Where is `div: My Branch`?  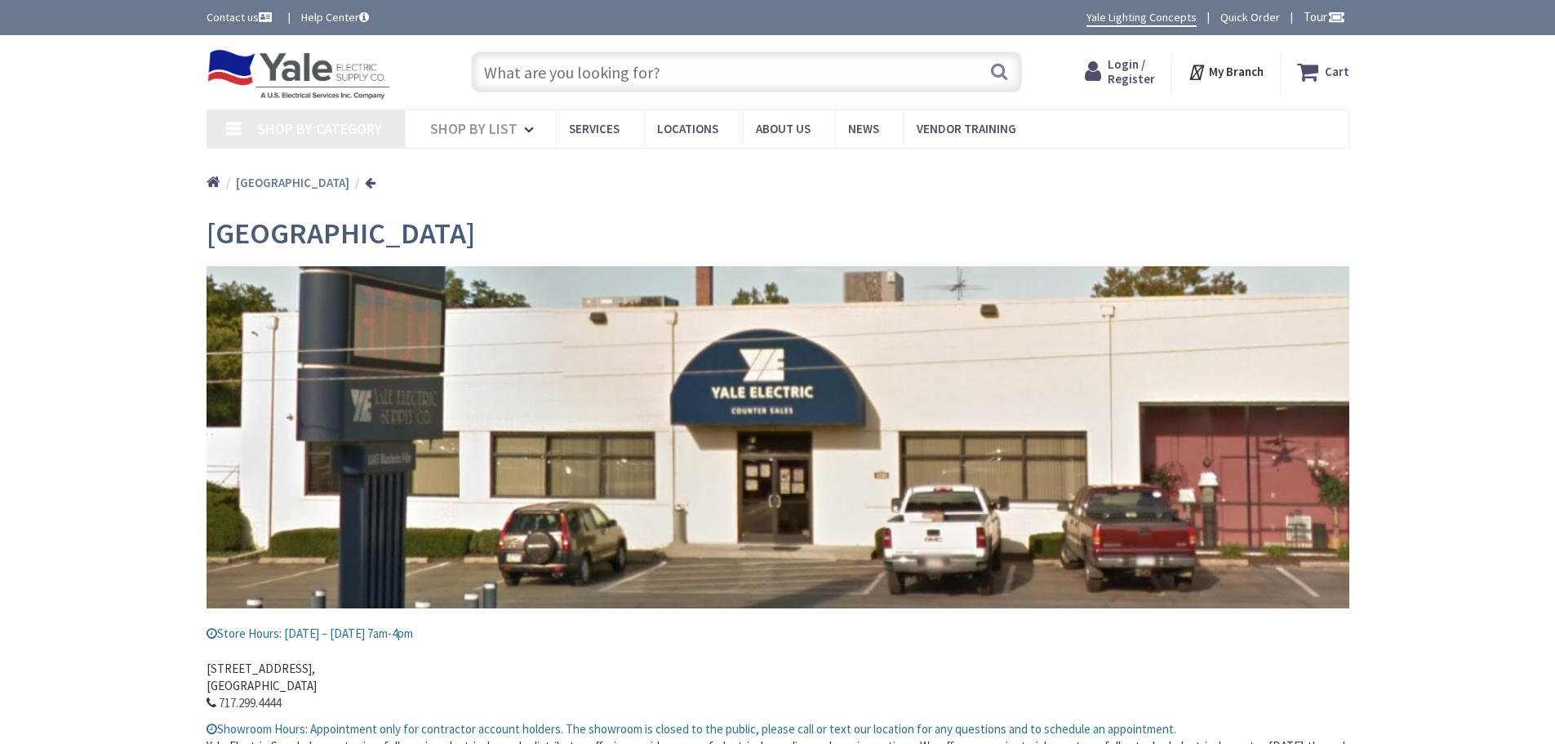
div: My Branch is located at coordinates (1226, 72).